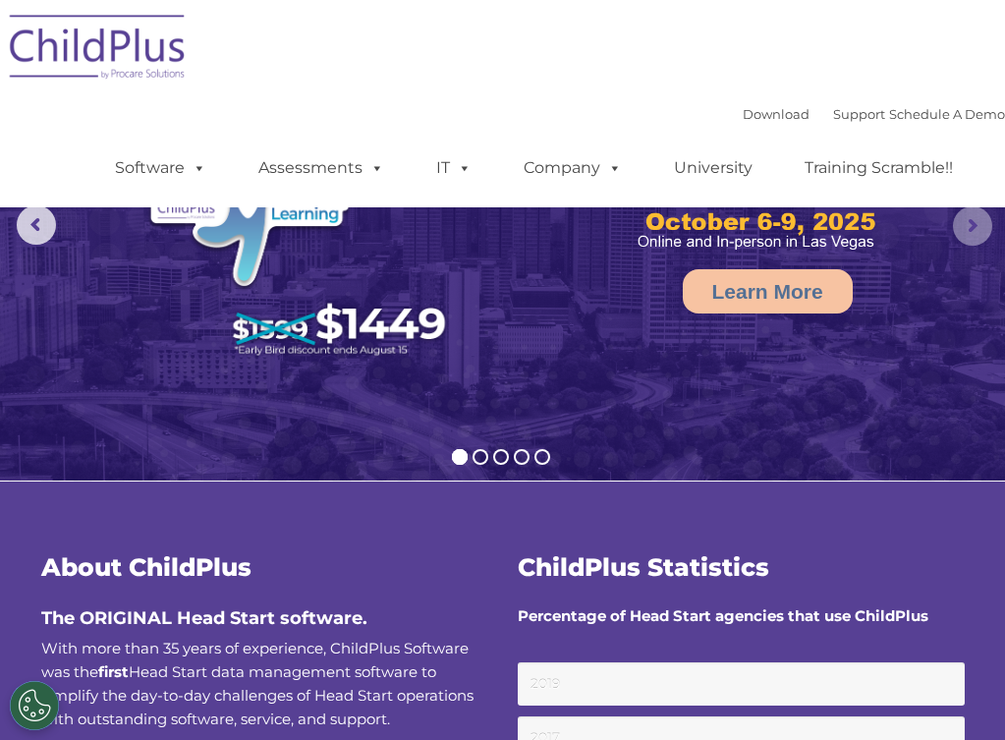  I want to click on a: Download, so click(776, 114).